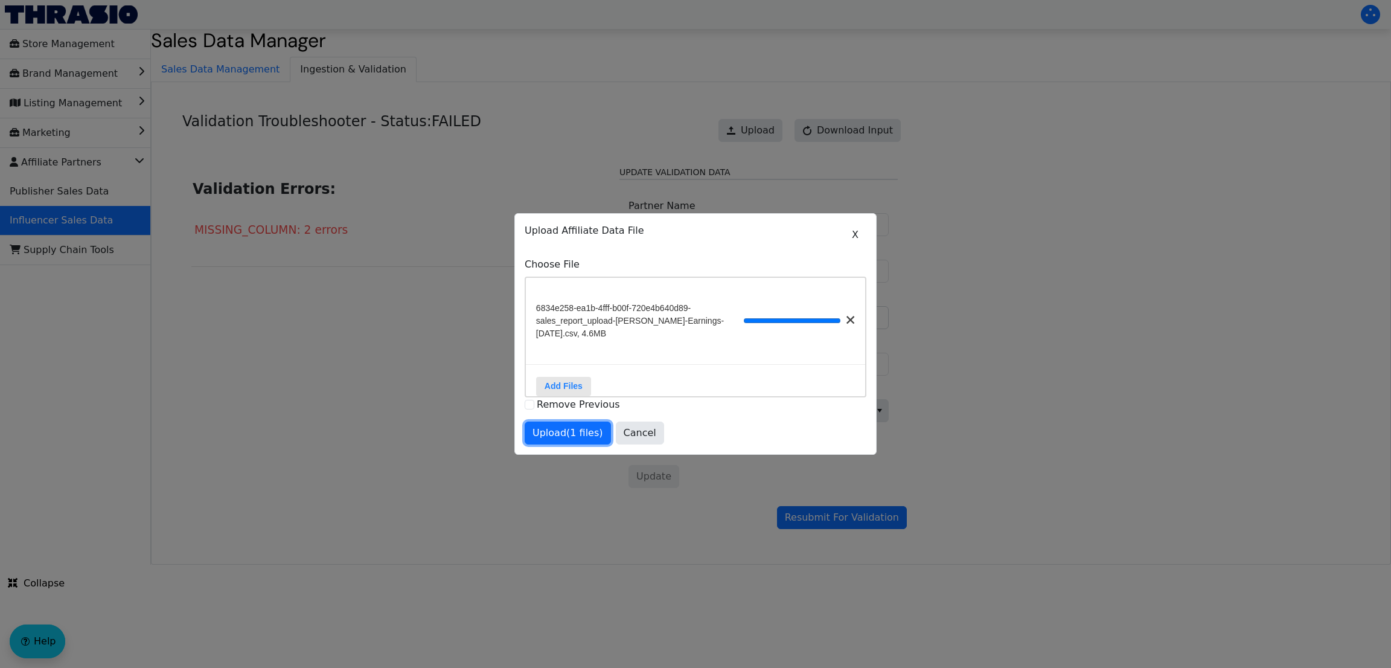  What do you see at coordinates (855, 235) in the screenshot?
I see `button: X` at bounding box center [855, 235].